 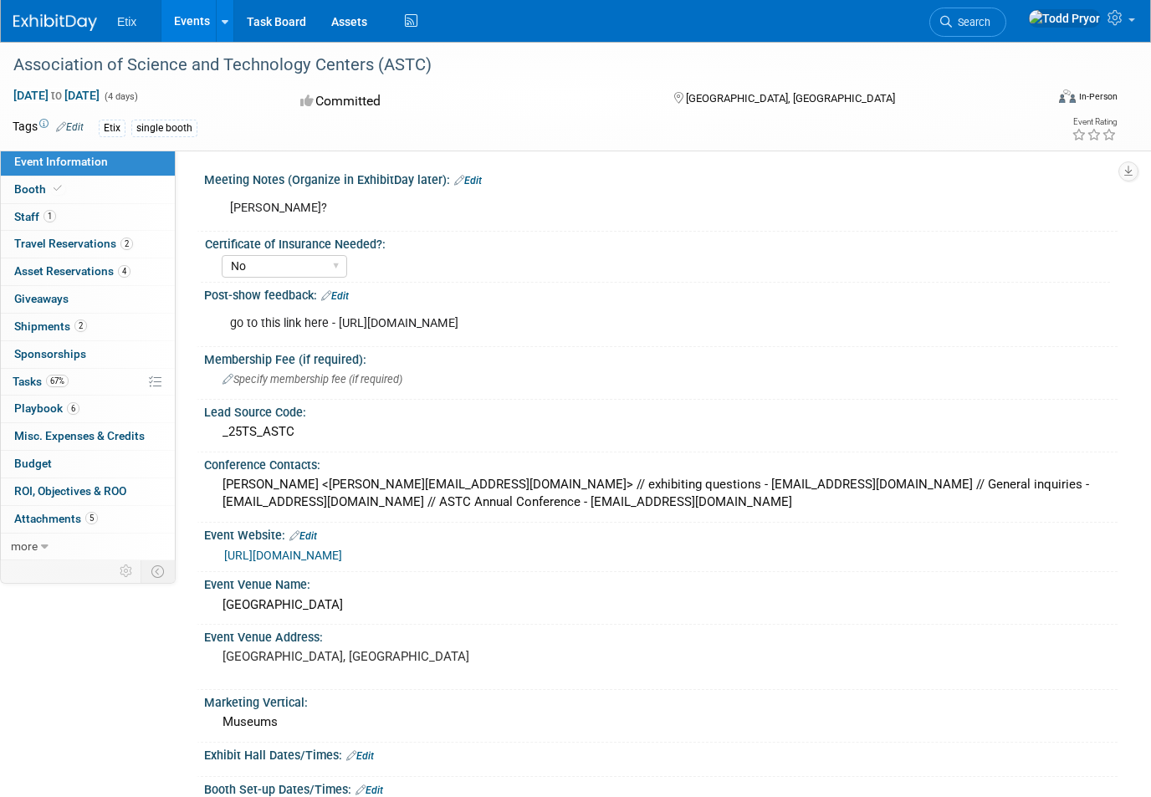 I want to click on td: Tags, so click(x=48, y=127).